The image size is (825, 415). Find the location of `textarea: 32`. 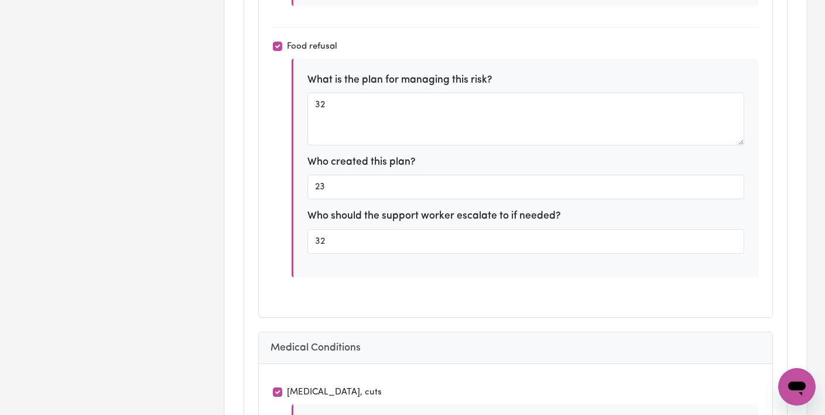

textarea: 32 is located at coordinates (526, 119).